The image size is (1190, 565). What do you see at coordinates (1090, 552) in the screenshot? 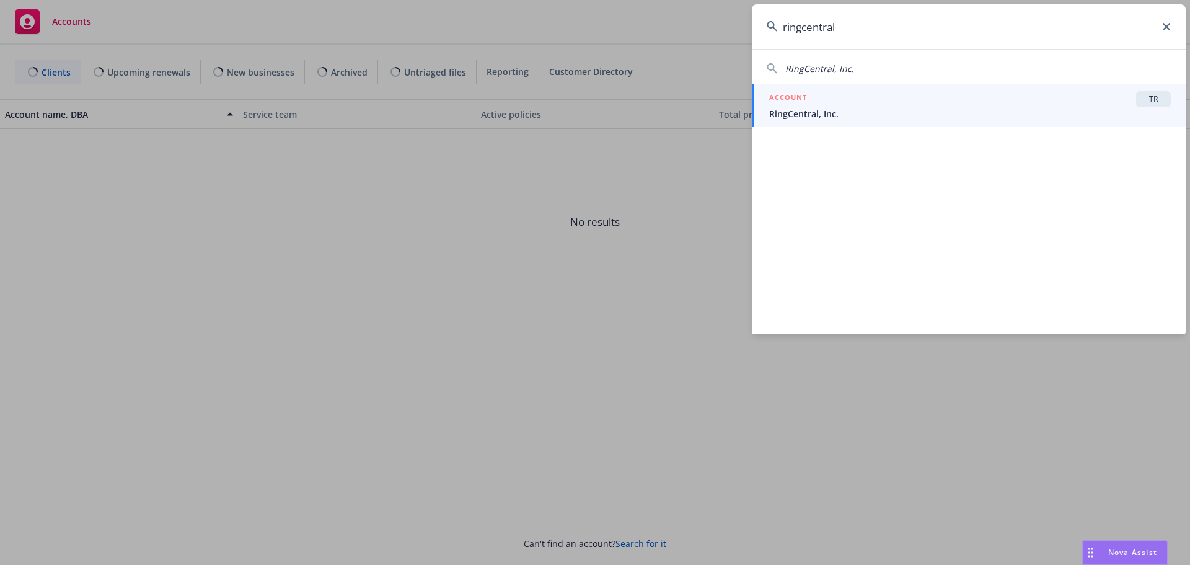
I see `div: Drag to move` at bounding box center [1090, 552].